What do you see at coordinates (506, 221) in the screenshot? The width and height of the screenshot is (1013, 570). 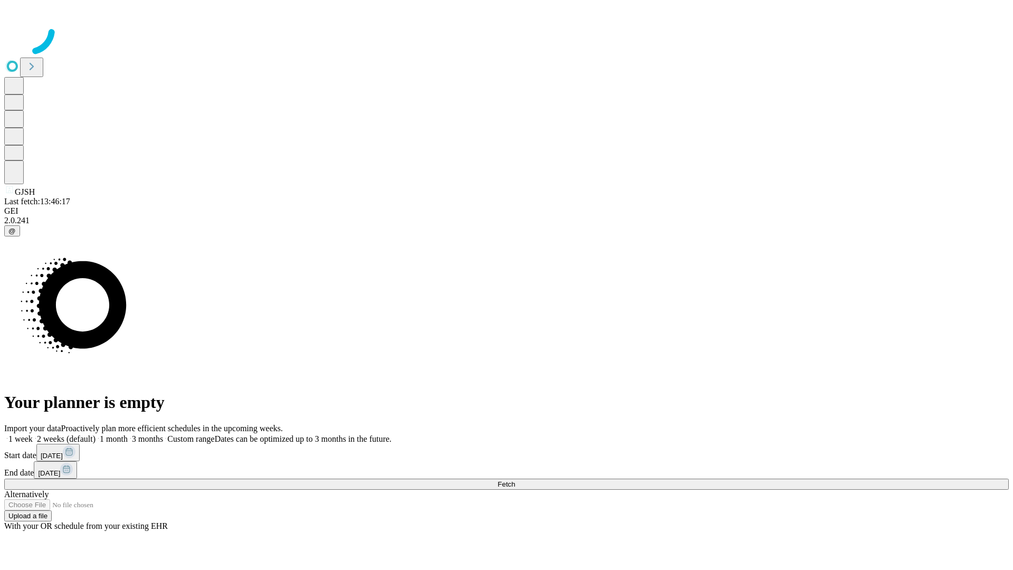 I see `div: 2.0.241` at bounding box center [506, 221].